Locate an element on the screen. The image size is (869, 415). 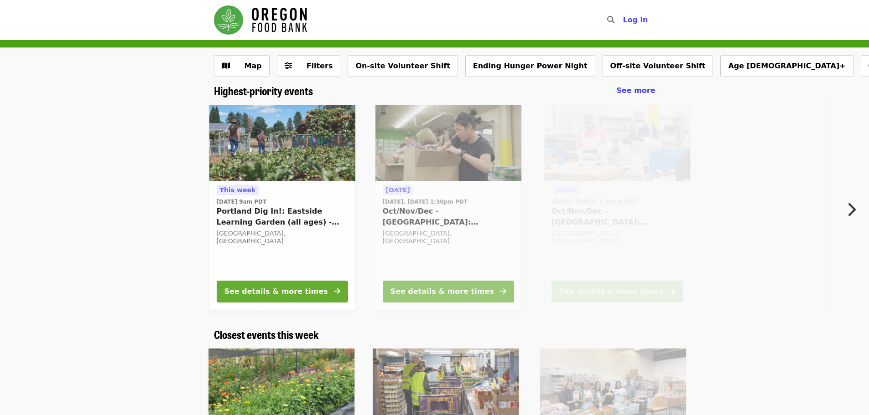
a: See details for "Portland Dig In!: Eastside Learning Garden (all ages) - Aug/Sept/Oct" is located at coordinates (282, 207).